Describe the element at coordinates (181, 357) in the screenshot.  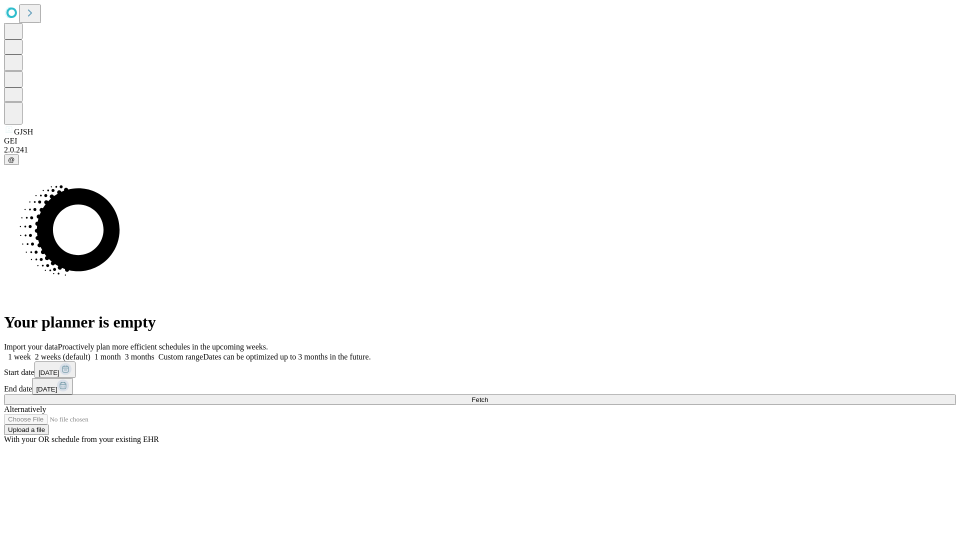
I see `span: Custom range` at that location.